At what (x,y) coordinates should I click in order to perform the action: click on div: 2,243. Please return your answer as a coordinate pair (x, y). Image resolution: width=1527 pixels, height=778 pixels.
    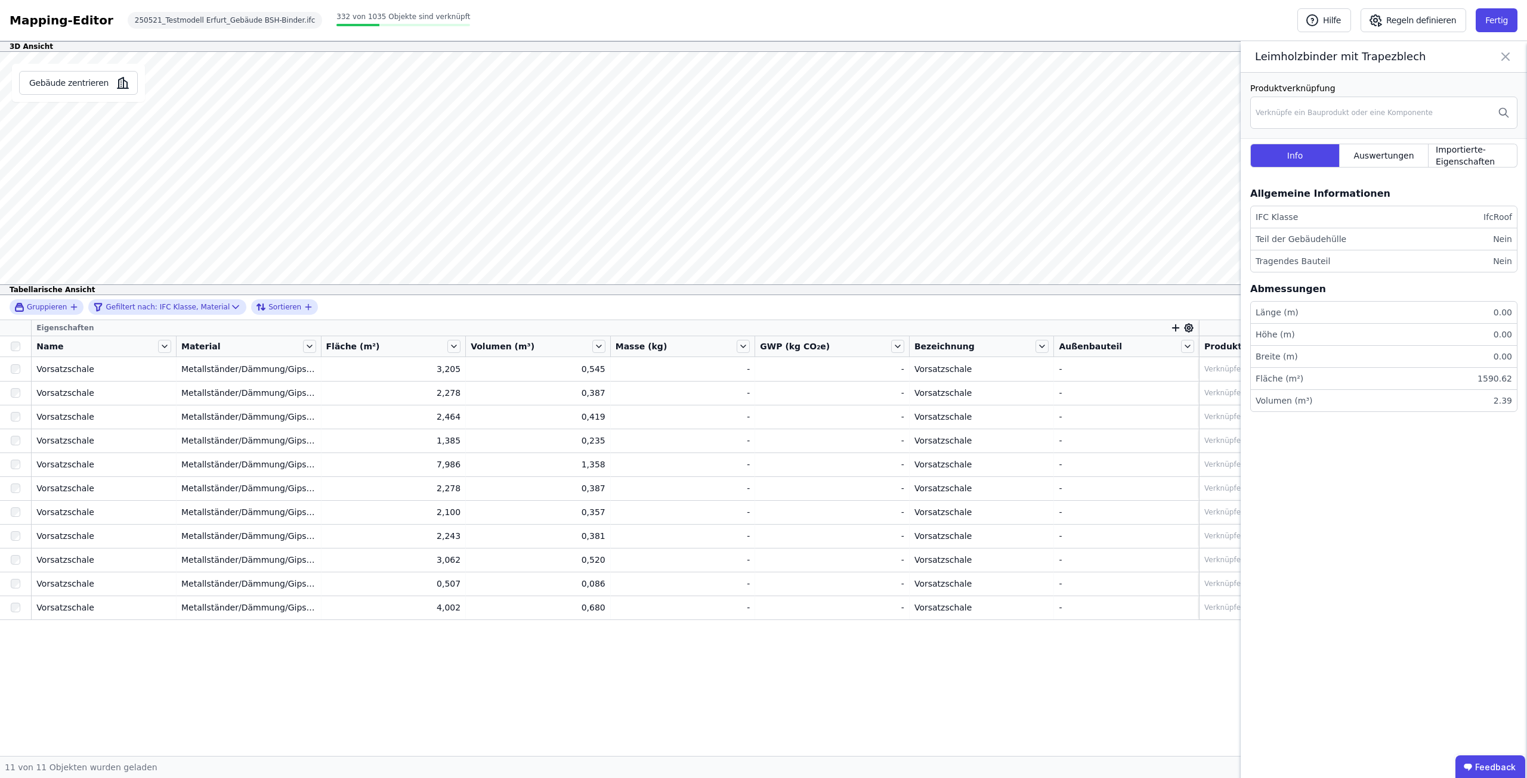
    Looking at the image, I should click on (394, 536).